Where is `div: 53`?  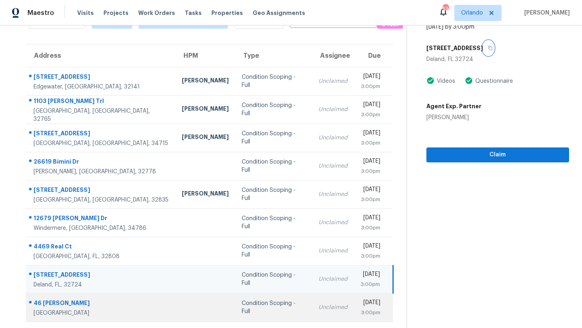
div: 53 is located at coordinates (445, 9).